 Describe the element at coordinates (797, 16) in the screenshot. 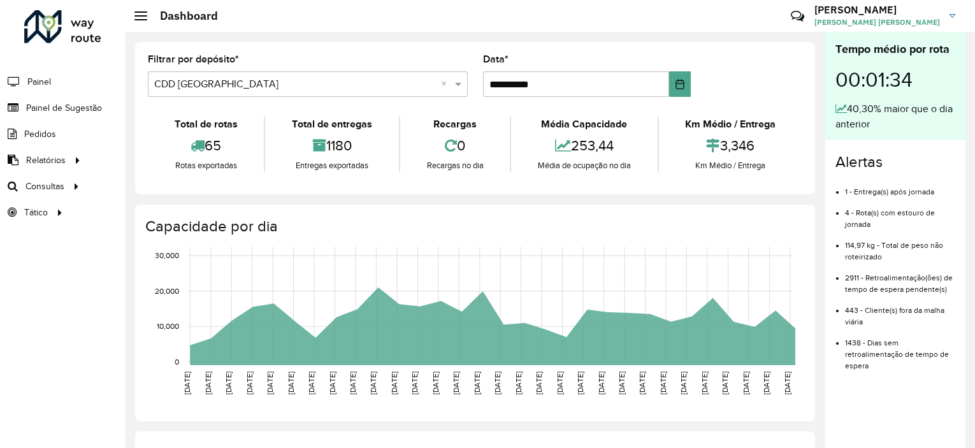

I see `a: Contato Rápido` at that location.